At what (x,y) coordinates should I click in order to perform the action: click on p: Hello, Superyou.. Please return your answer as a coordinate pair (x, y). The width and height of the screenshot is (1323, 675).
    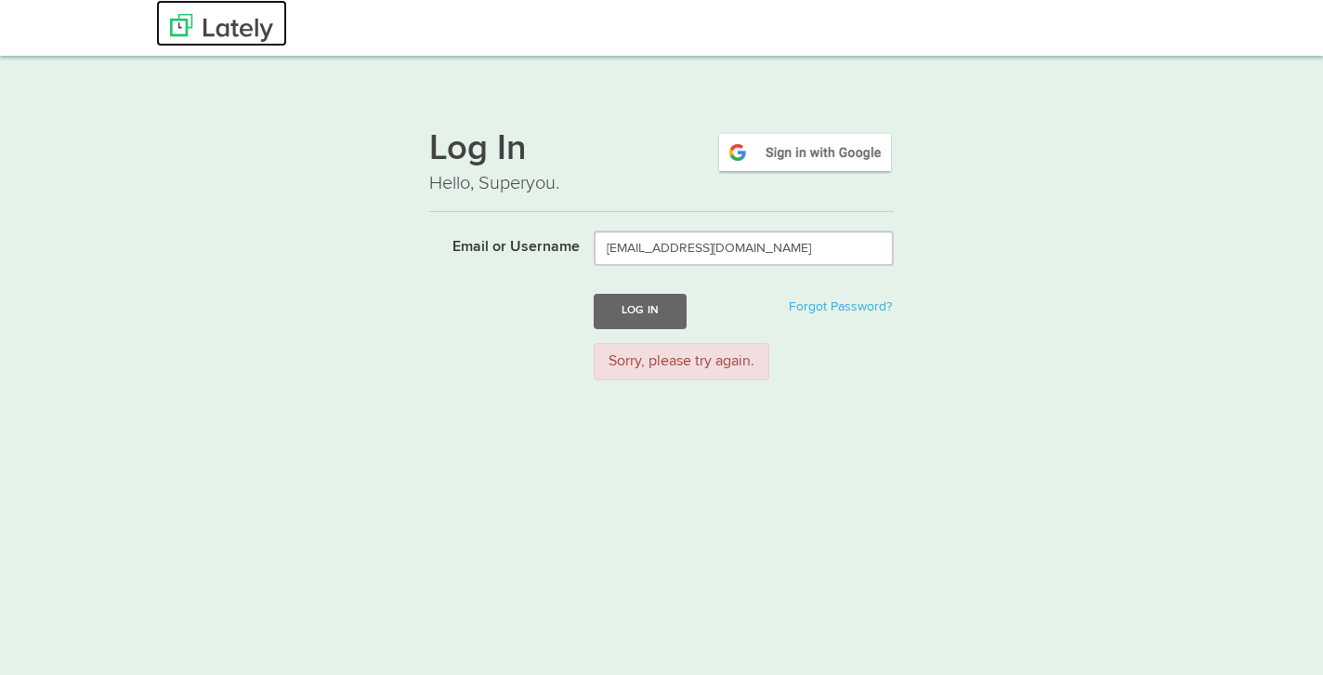
    Looking at the image, I should click on (662, 183).